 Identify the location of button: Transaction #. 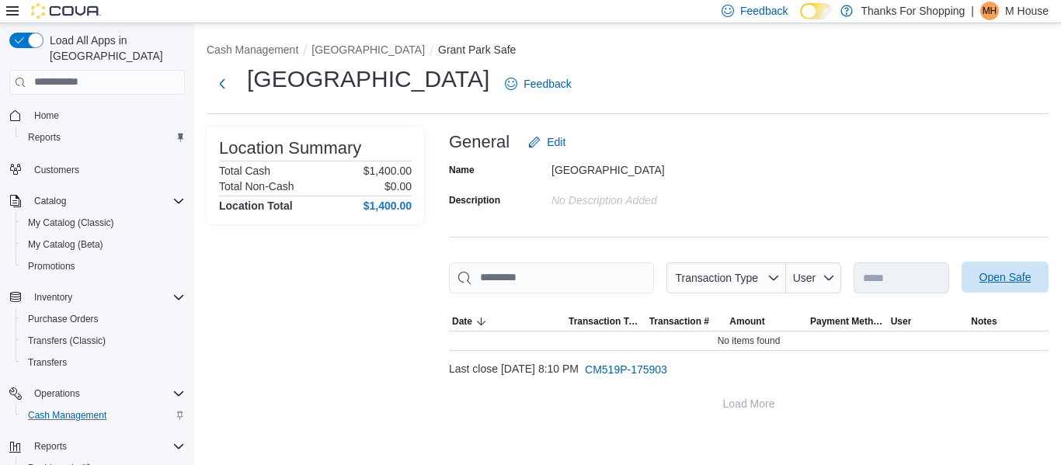
(687, 322).